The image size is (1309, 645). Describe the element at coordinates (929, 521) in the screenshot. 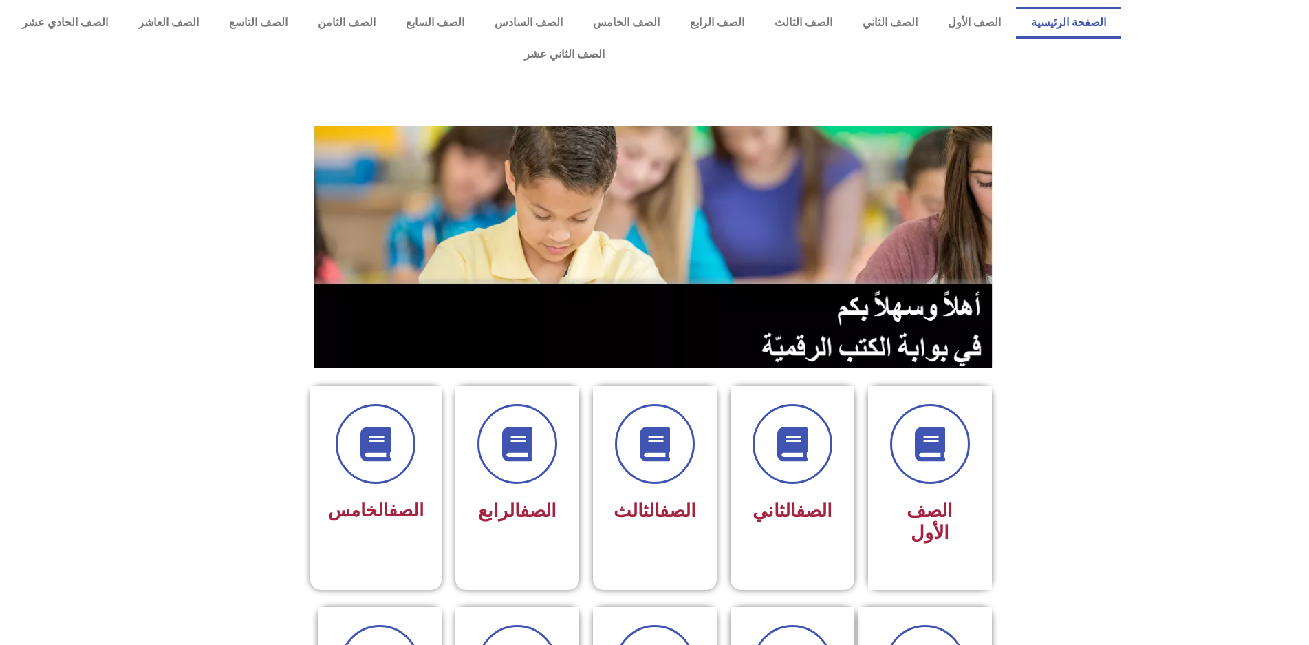

I see `span: الصف الأول` at that location.